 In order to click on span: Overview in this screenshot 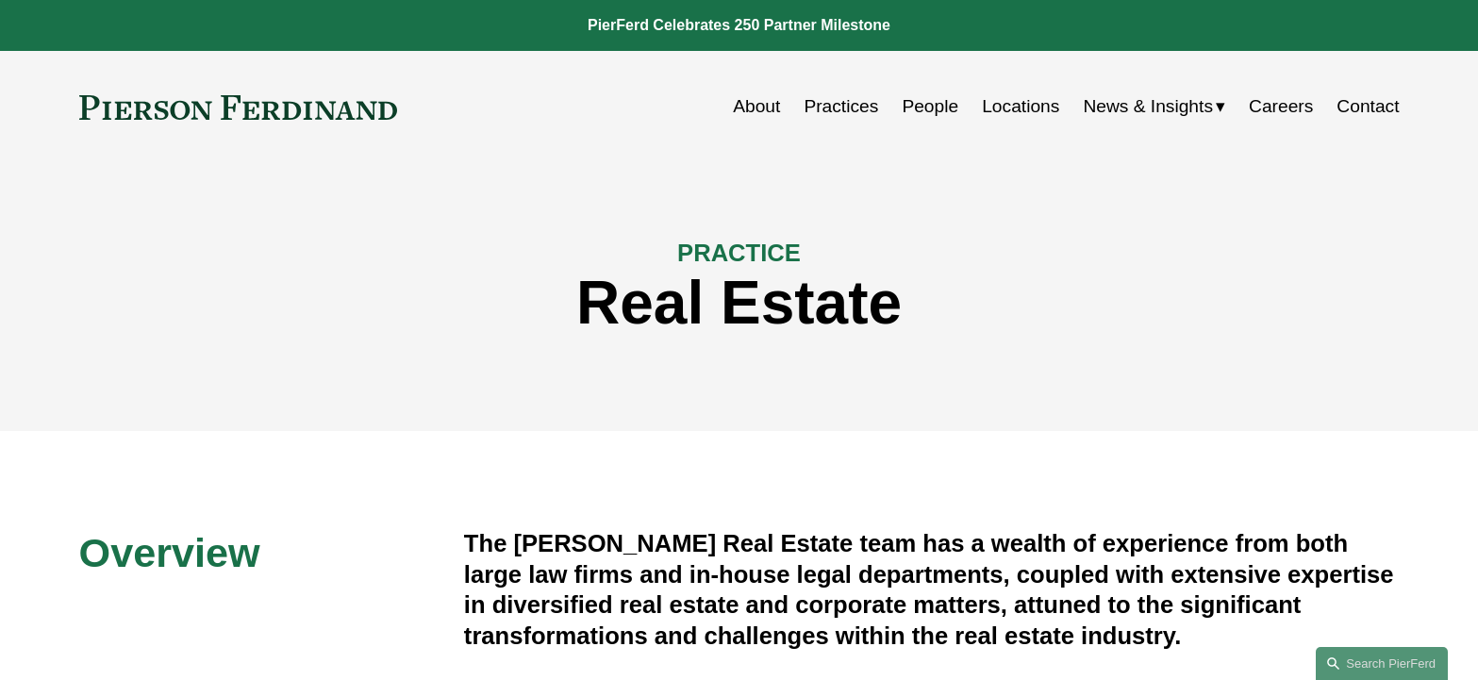, I will do `click(170, 553)`.